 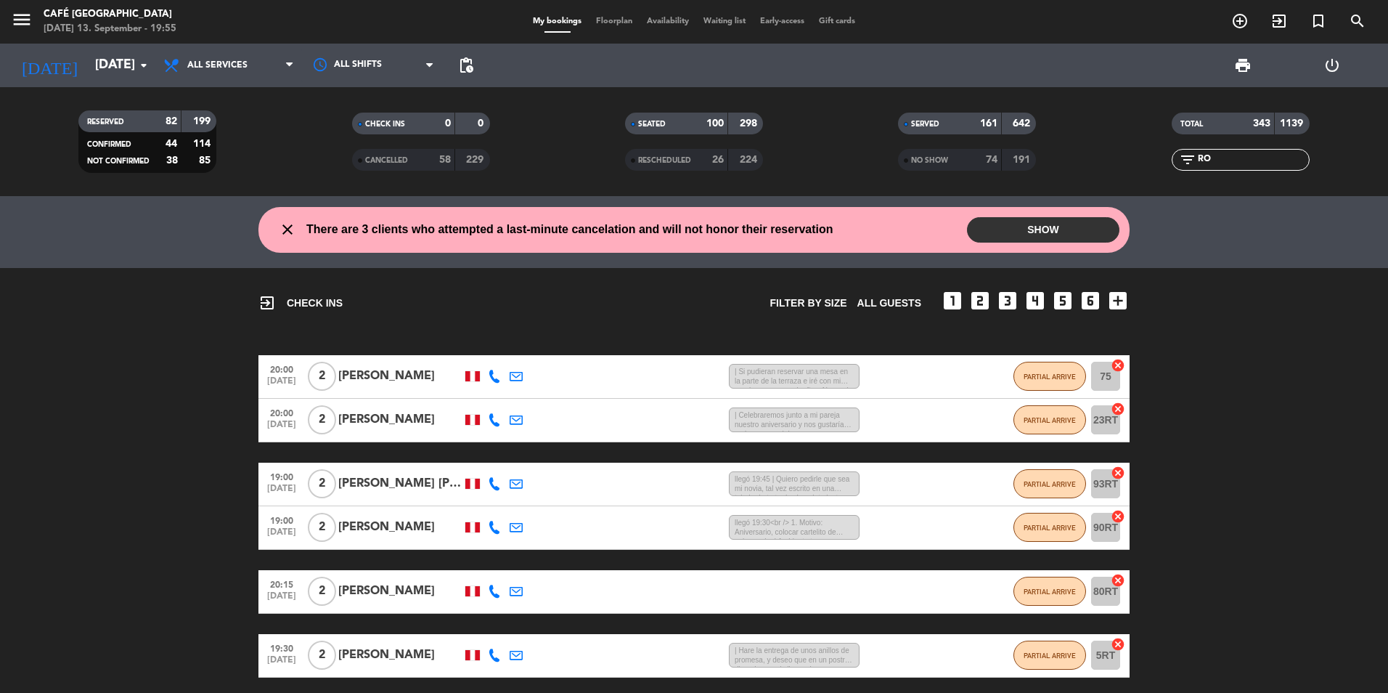 What do you see at coordinates (794, 420) in the screenshot?
I see `span: | Celebraremos junto a mi pareja nuestro aniversario y nos gustaría un lugar especial.` at bounding box center [794, 420].